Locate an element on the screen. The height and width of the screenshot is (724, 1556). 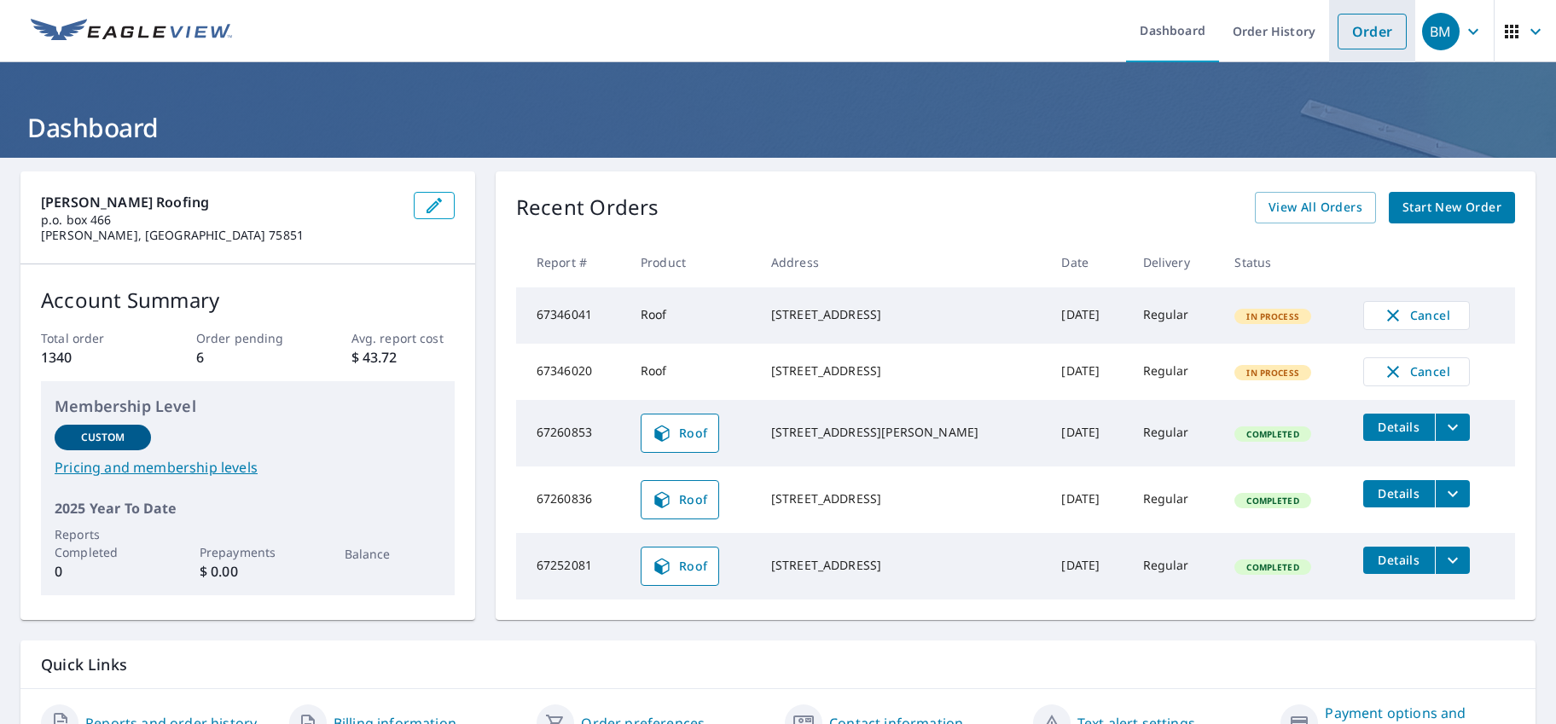
p: Order pending is located at coordinates (247, 338).